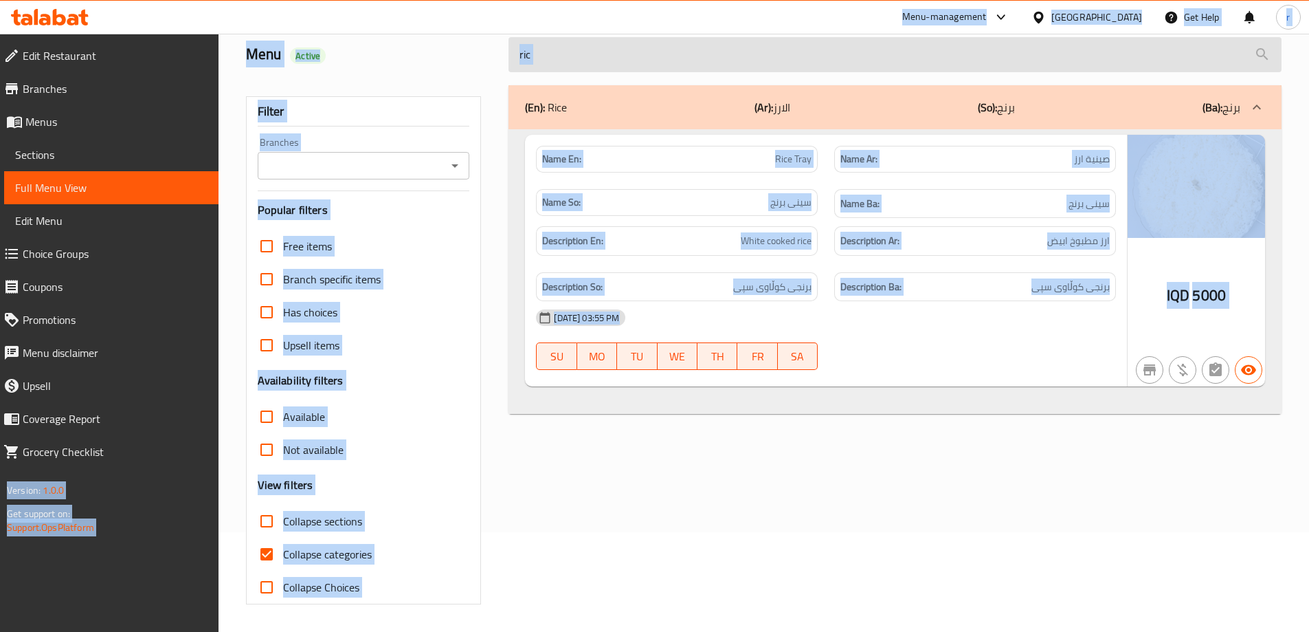  What do you see at coordinates (313, 450) in the screenshot?
I see `span: Not available` at bounding box center [313, 450].